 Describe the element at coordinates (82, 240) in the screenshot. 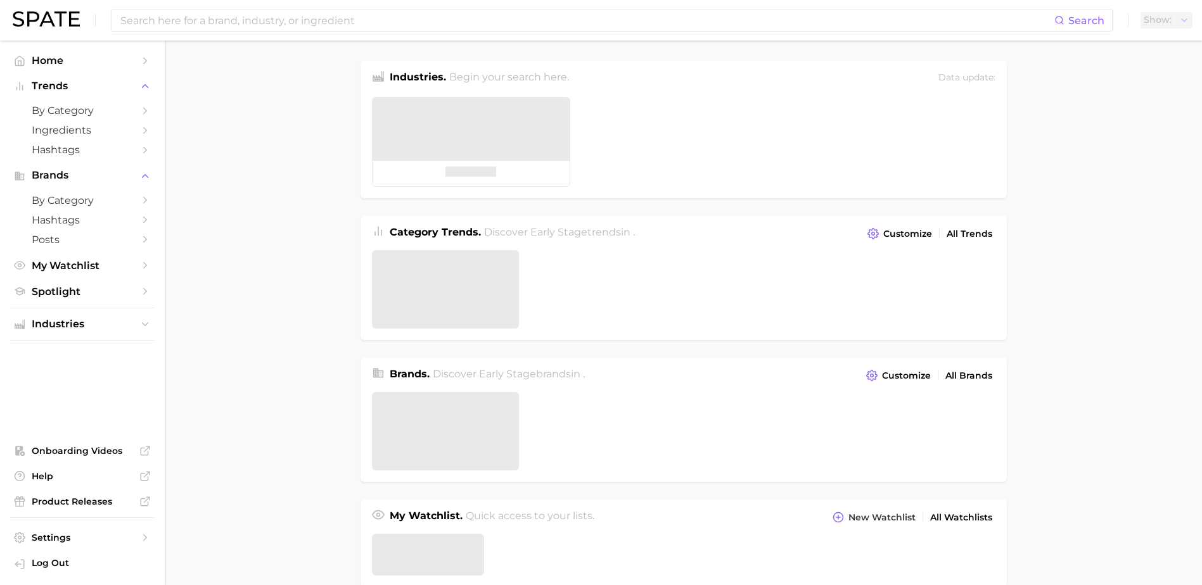

I see `span: Posts` at that location.